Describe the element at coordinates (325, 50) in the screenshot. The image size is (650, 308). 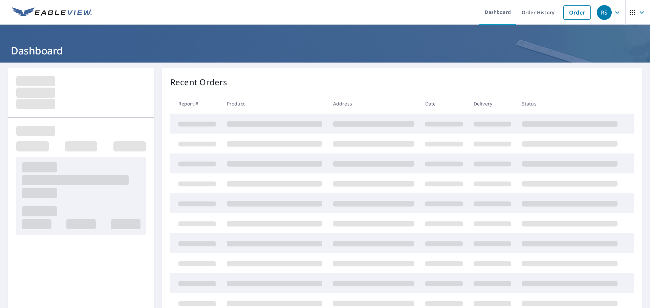
I see `h1: Dashboard` at that location.